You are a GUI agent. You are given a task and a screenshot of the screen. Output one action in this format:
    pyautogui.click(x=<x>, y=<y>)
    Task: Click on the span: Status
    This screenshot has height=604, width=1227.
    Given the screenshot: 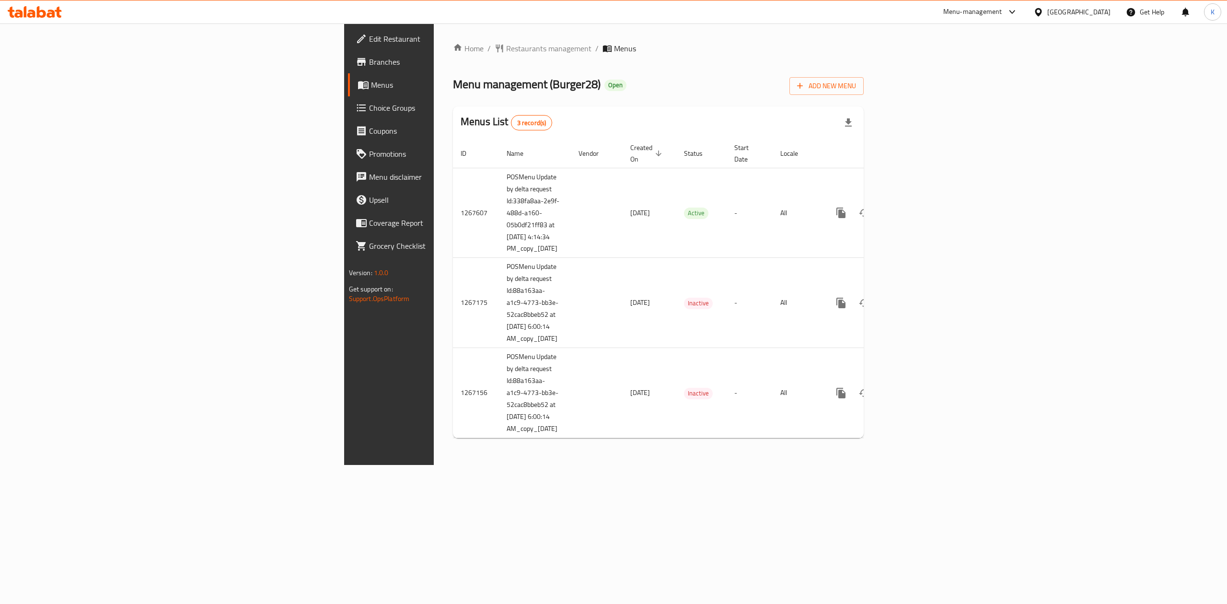 What is the action you would take?
    pyautogui.click(x=699, y=153)
    